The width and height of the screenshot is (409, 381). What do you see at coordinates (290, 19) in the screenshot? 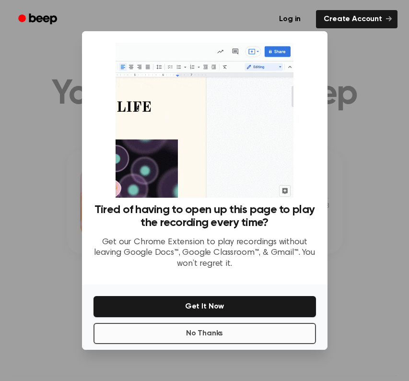
I see `a: Log in` at bounding box center [290, 19].